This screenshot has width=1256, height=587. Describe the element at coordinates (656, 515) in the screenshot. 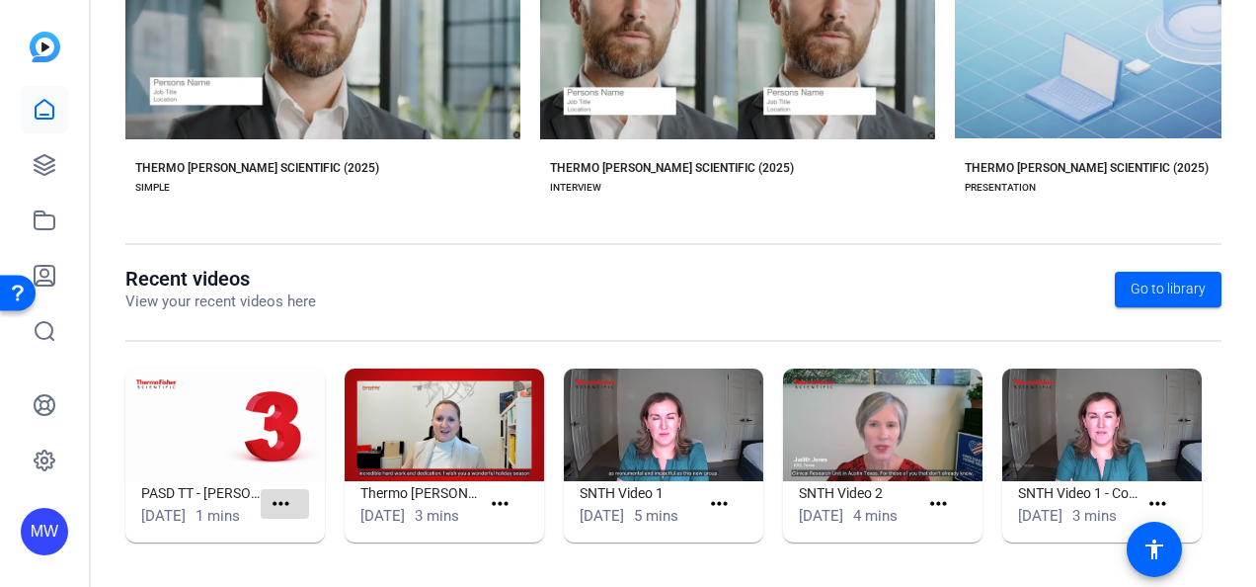

I see `span: 5 mins` at that location.